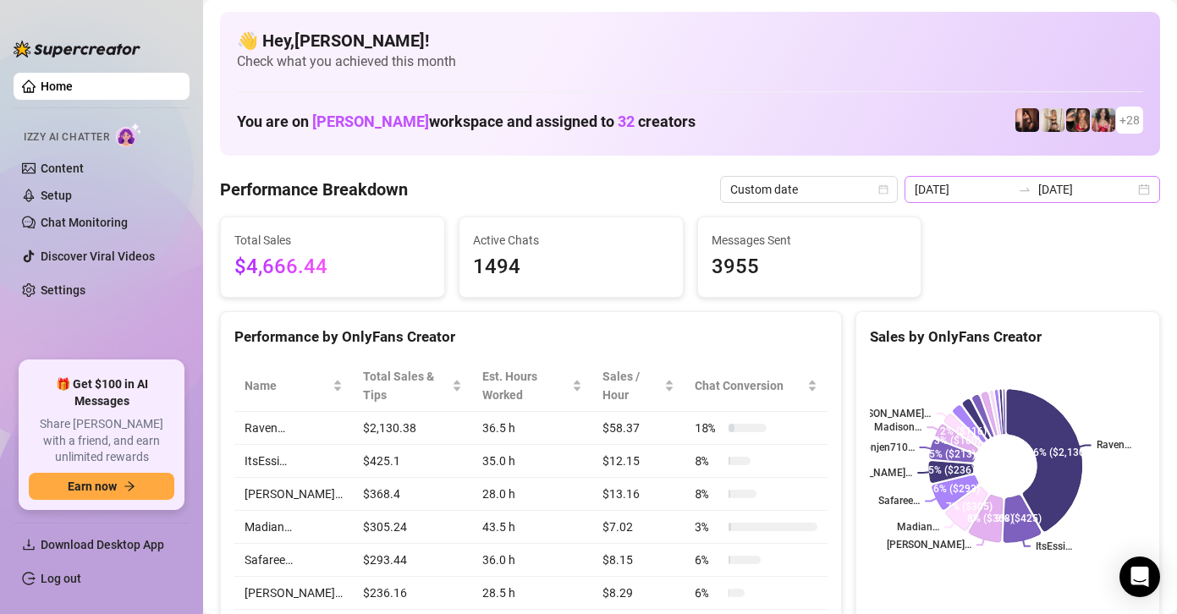 This screenshot has width=1177, height=614. Describe the element at coordinates (129, 135) in the screenshot. I see `img: AI Chatter` at that location.